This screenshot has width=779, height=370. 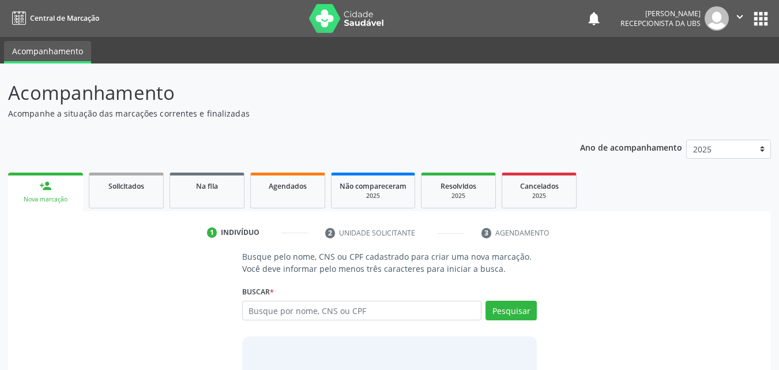 I want to click on p: Ano de acompanhamento, so click(x=631, y=147).